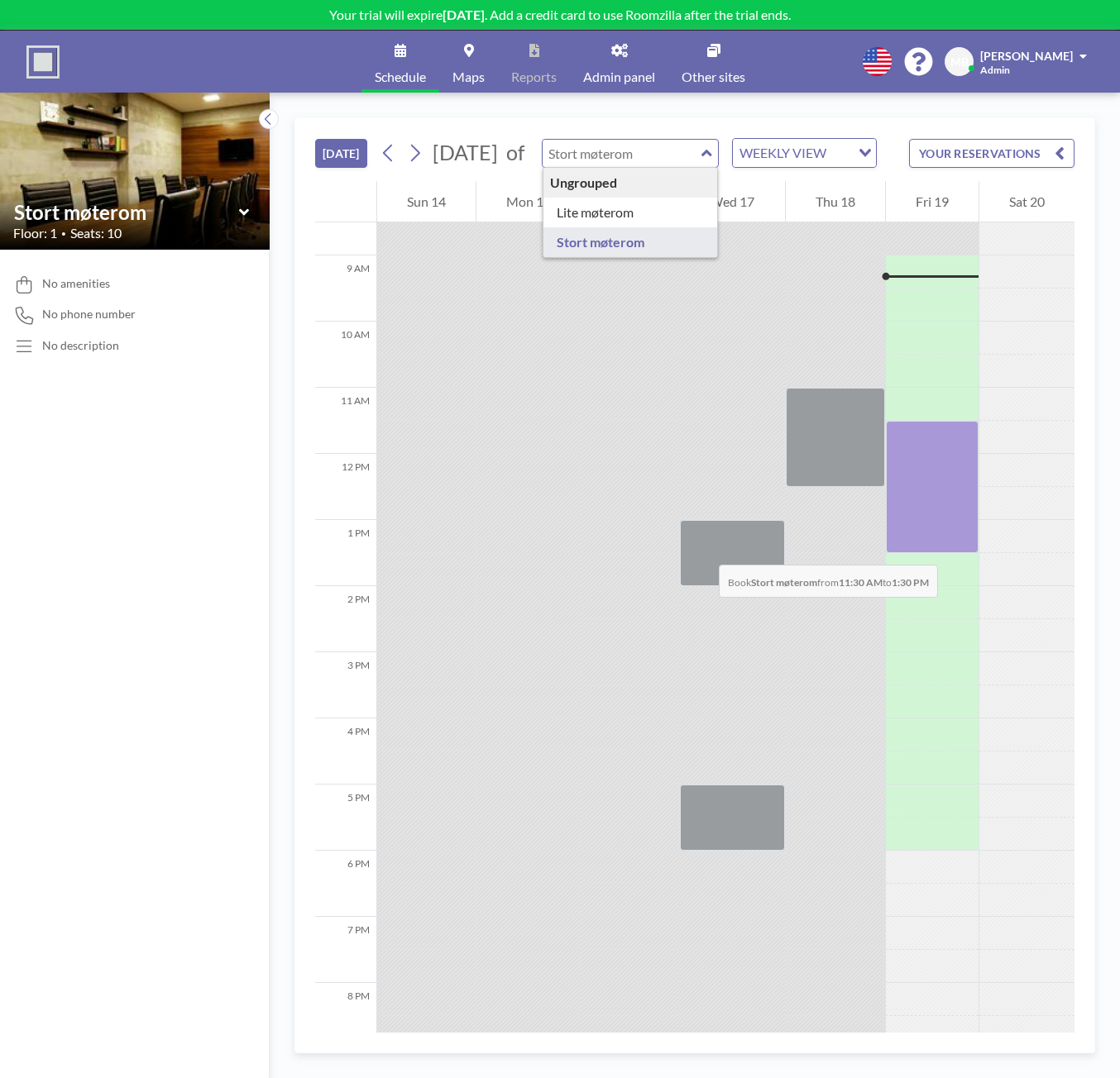  What do you see at coordinates (782, 153) in the screenshot?
I see `span: WEEKLY VIEW` at bounding box center [782, 153].